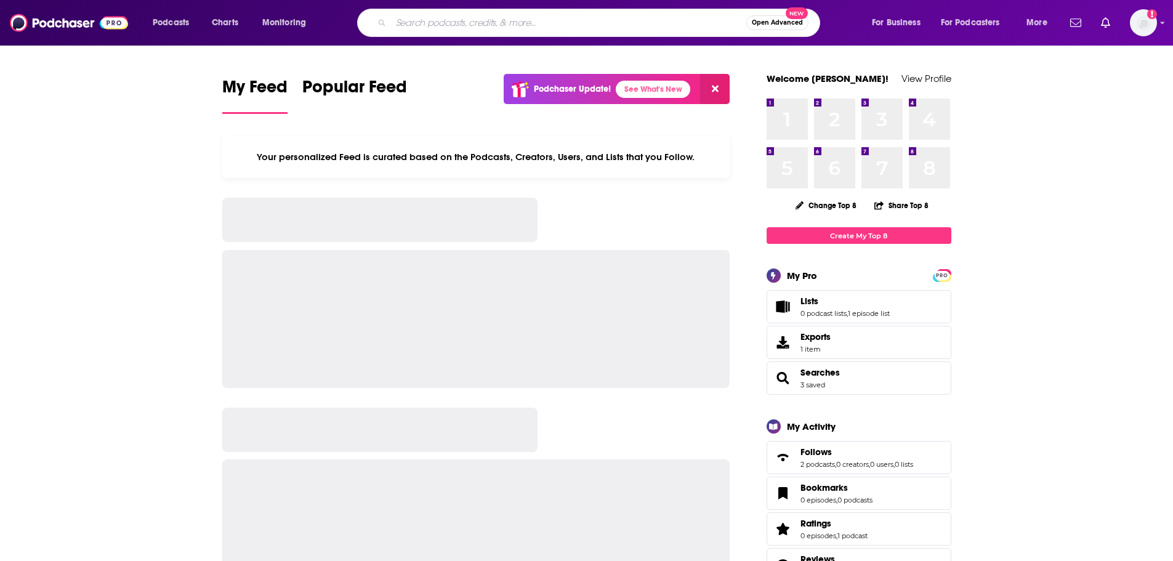 The height and width of the screenshot is (561, 1173). Describe the element at coordinates (777, 23) in the screenshot. I see `span: Open Advanced` at that location.